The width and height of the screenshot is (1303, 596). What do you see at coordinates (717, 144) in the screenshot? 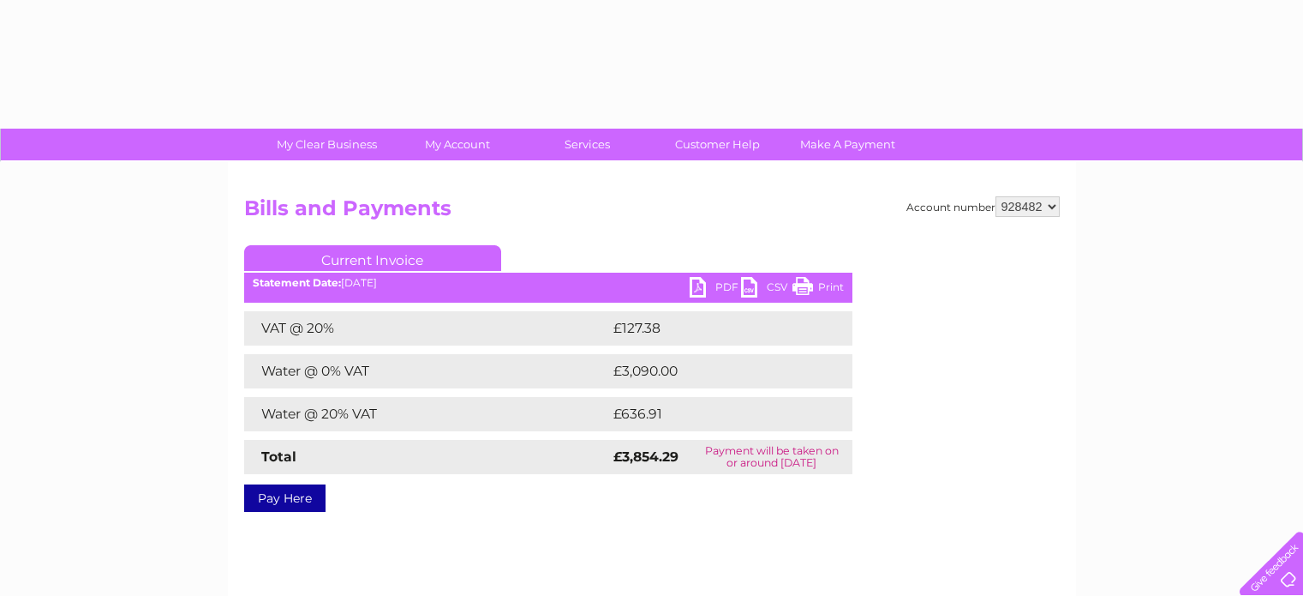
I see `a: Customer Help` at bounding box center [717, 144].